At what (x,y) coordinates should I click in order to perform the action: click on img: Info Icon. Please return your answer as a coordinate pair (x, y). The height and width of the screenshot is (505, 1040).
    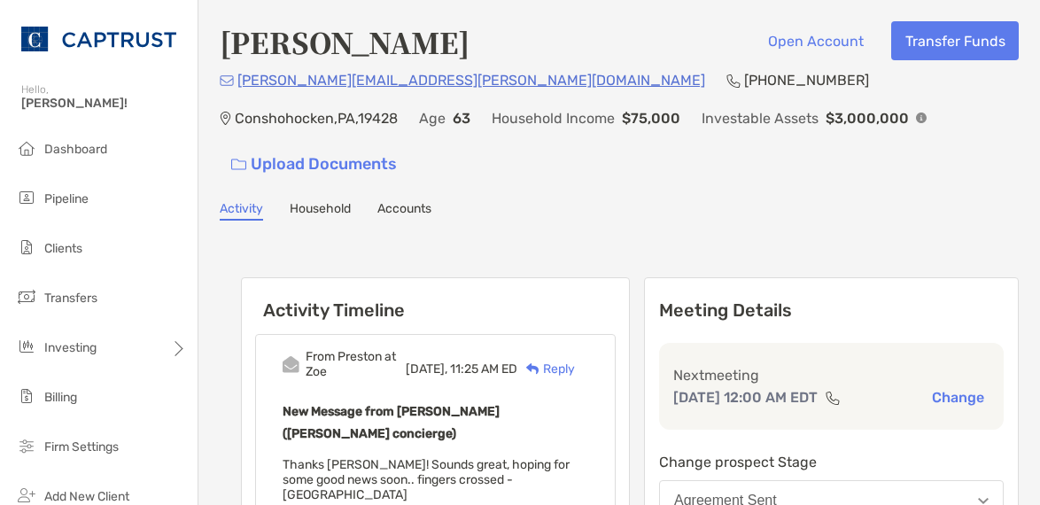
    Looking at the image, I should click on (921, 118).